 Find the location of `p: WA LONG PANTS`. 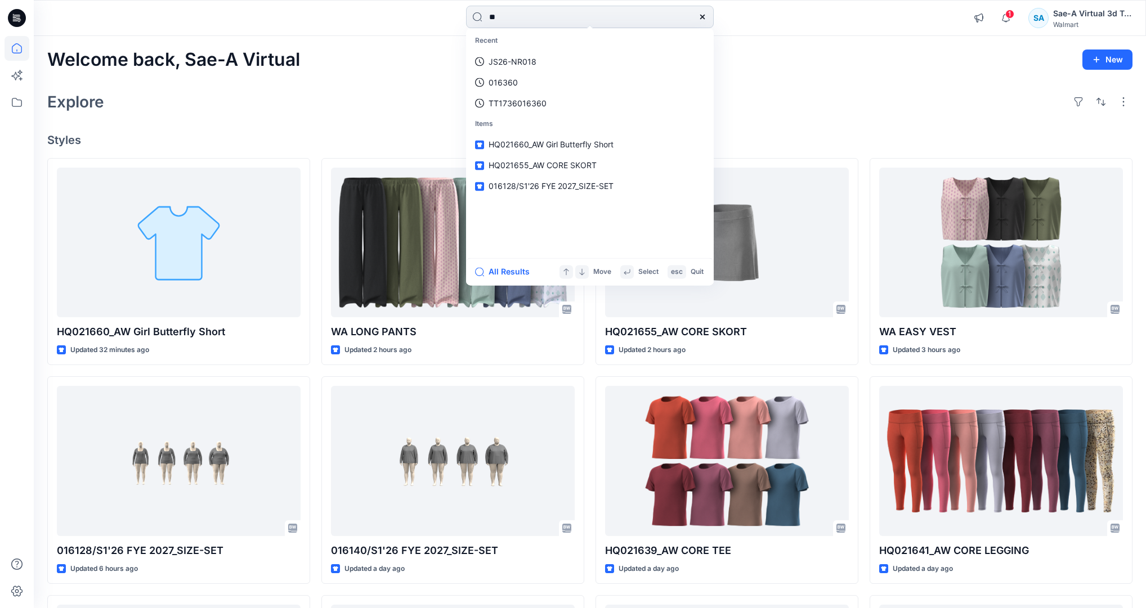

p: WA LONG PANTS is located at coordinates (453, 332).